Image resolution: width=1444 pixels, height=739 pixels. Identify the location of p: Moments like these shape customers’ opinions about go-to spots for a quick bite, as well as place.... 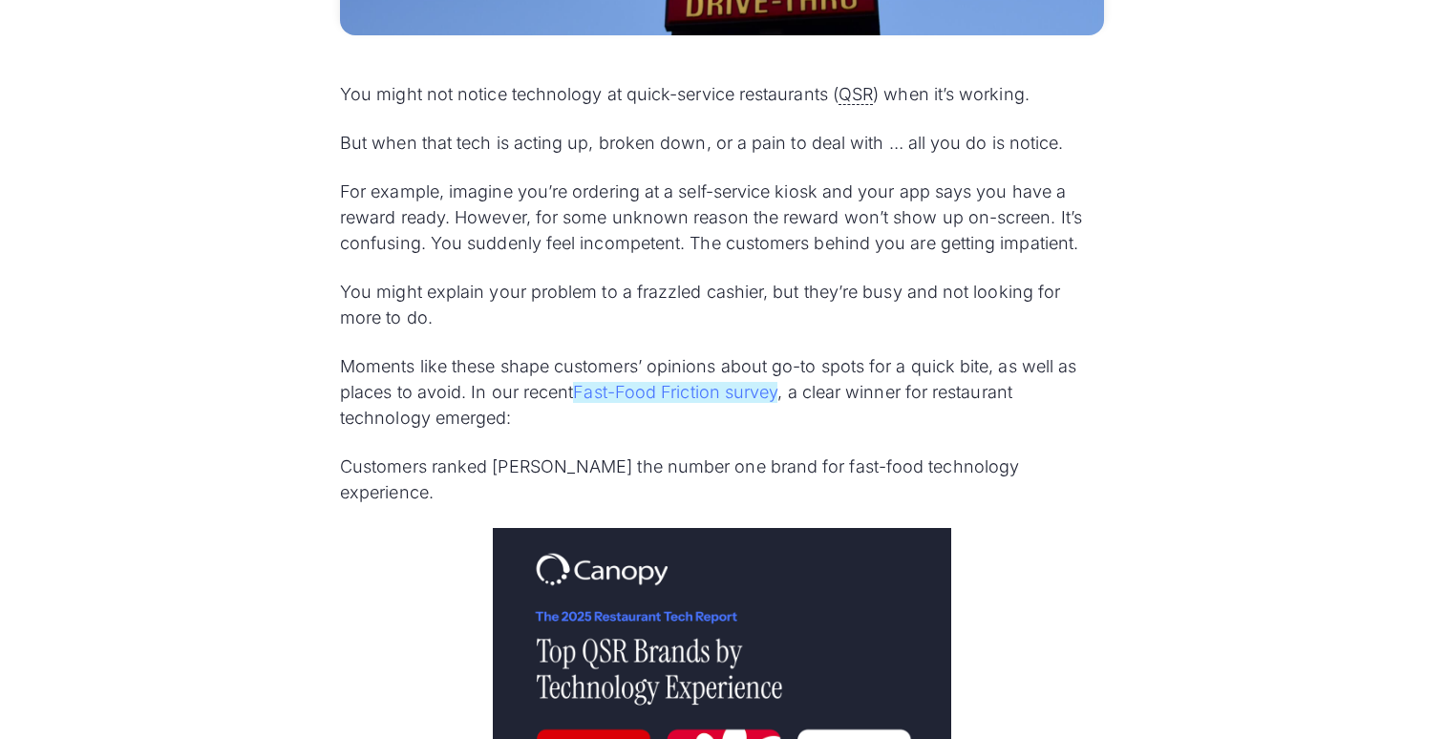
(722, 391).